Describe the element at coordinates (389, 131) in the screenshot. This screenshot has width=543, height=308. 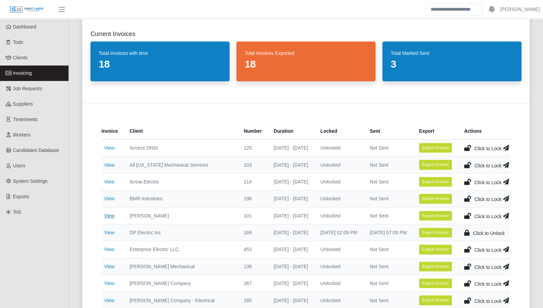
I see `th: Sent` at that location.